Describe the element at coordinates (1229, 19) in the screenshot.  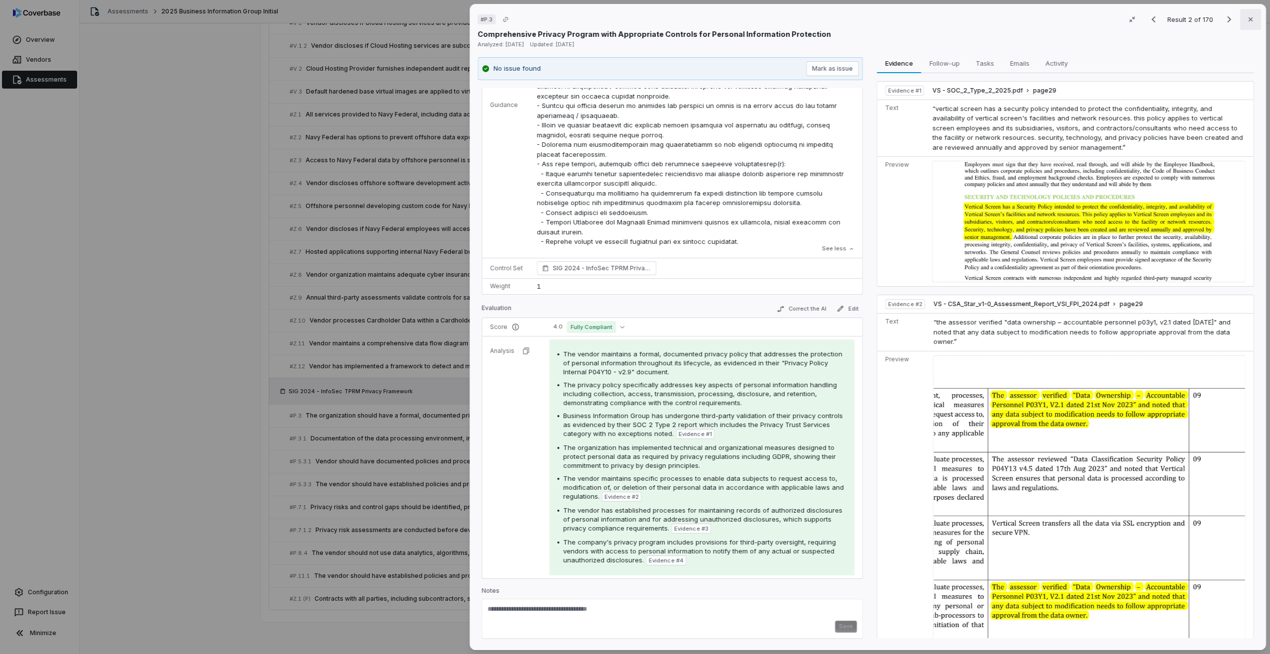
I see `button: Next result` at that location.